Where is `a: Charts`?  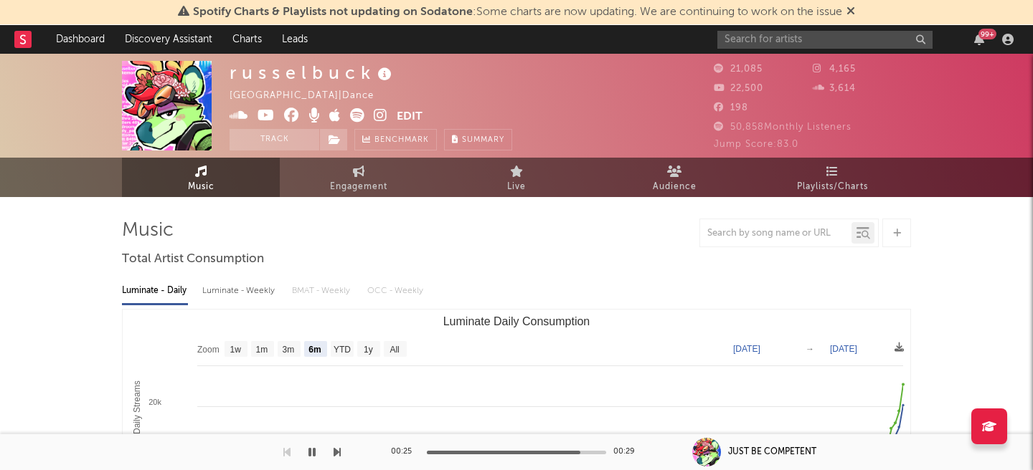
a: Charts is located at coordinates (247, 39).